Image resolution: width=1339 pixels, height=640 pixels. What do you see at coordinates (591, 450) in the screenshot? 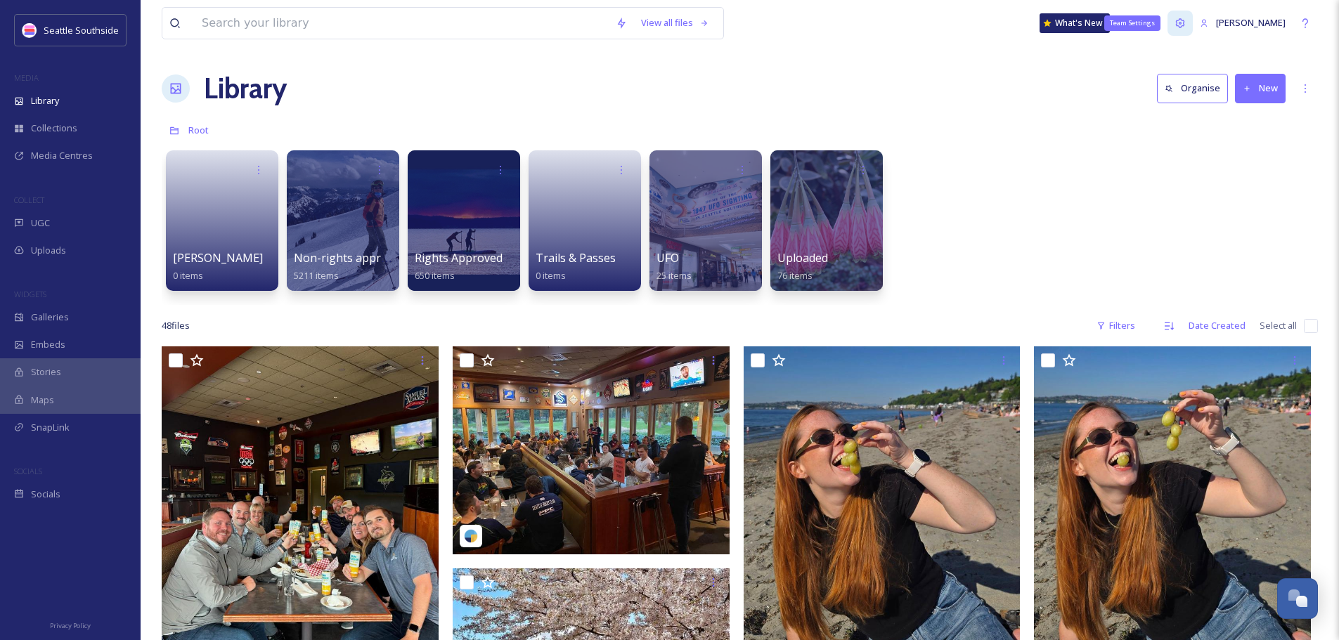
I see `img: billybaroosrestaurant-17940080099480510.jpeg` at bounding box center [591, 450].